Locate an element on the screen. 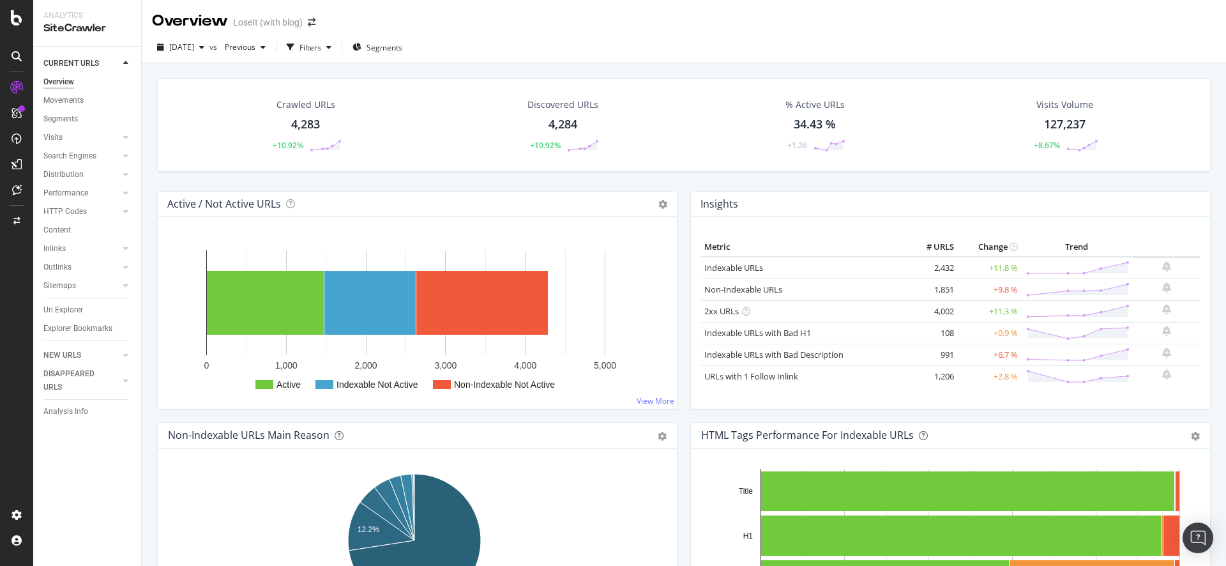 The image size is (1226, 566). div: NEW URLS is located at coordinates (62, 355).